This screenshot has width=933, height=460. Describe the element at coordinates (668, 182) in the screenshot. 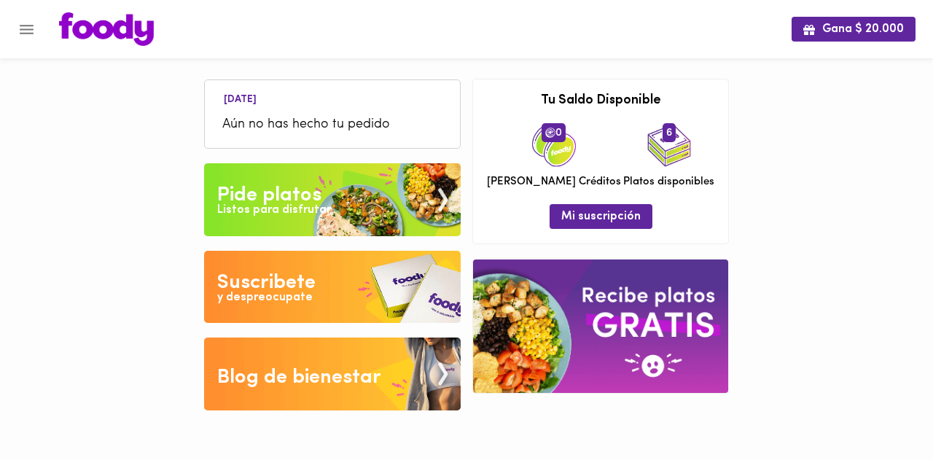

I see `span: Platos disponibles` at that location.